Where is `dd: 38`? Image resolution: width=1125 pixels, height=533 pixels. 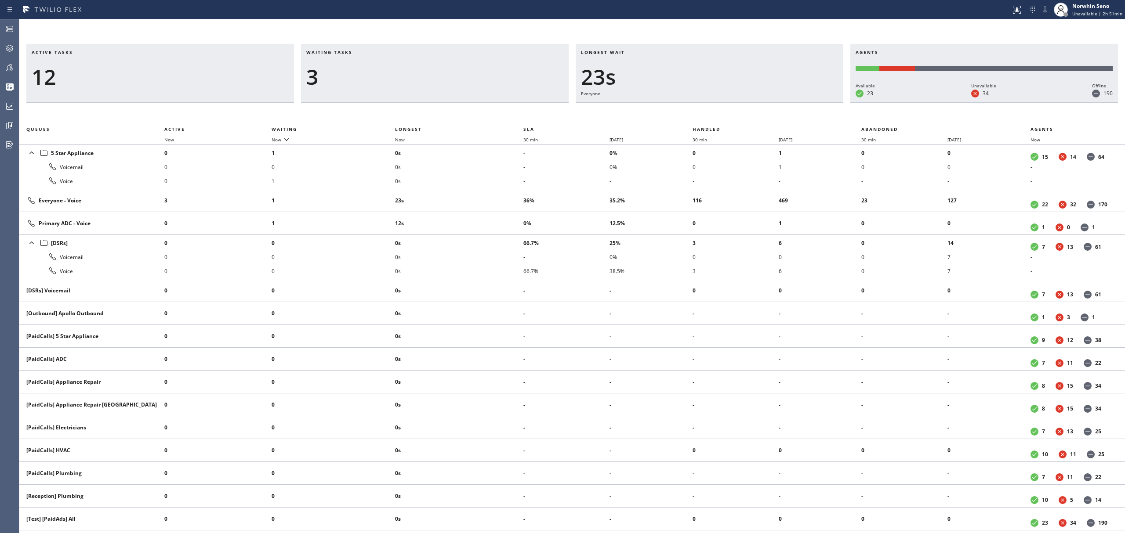
dd: 38 is located at coordinates (1098, 340).